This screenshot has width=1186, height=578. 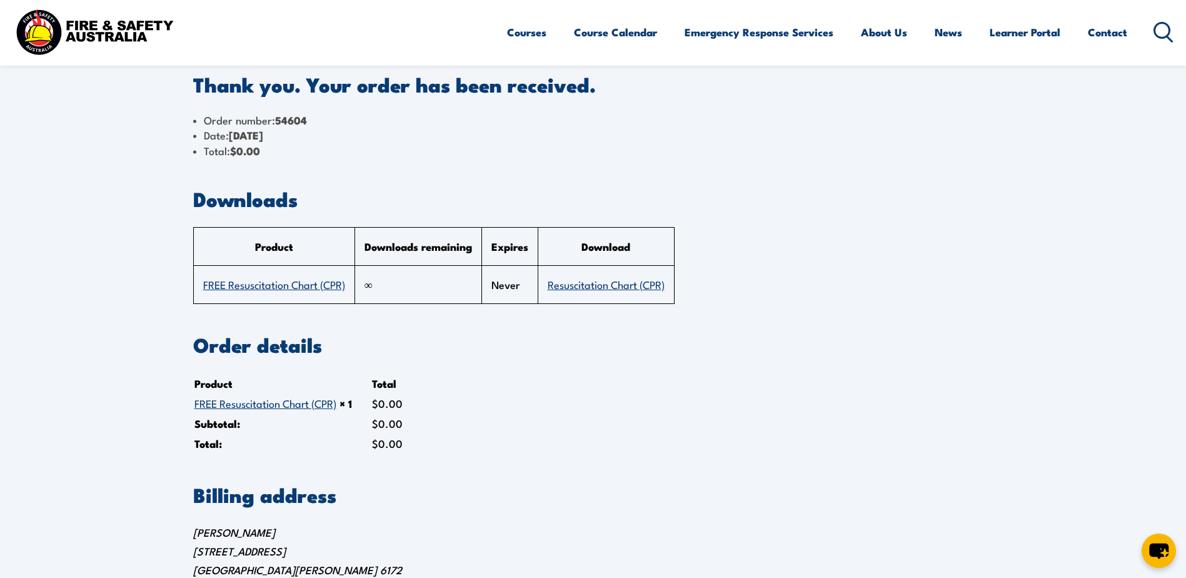 What do you see at coordinates (593, 151) in the screenshot?
I see `li: Total:` at bounding box center [593, 151].